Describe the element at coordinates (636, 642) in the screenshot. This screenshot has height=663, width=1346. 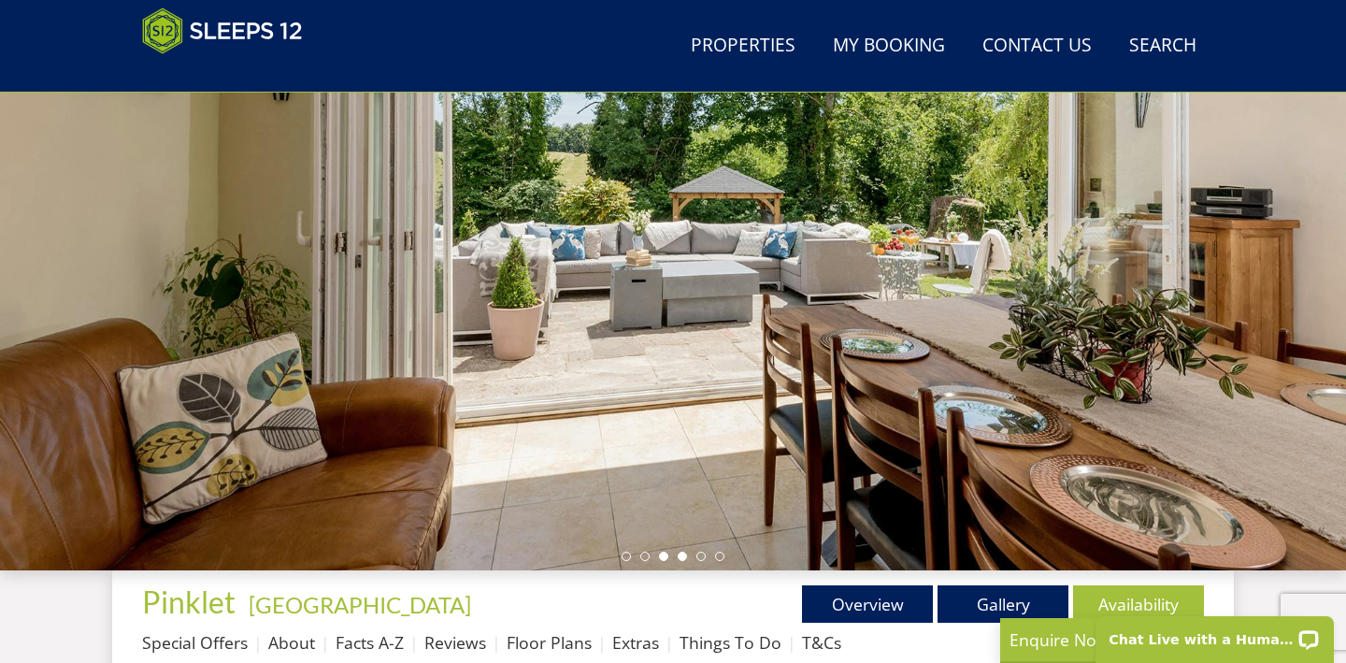
I see `a: Extras` at that location.